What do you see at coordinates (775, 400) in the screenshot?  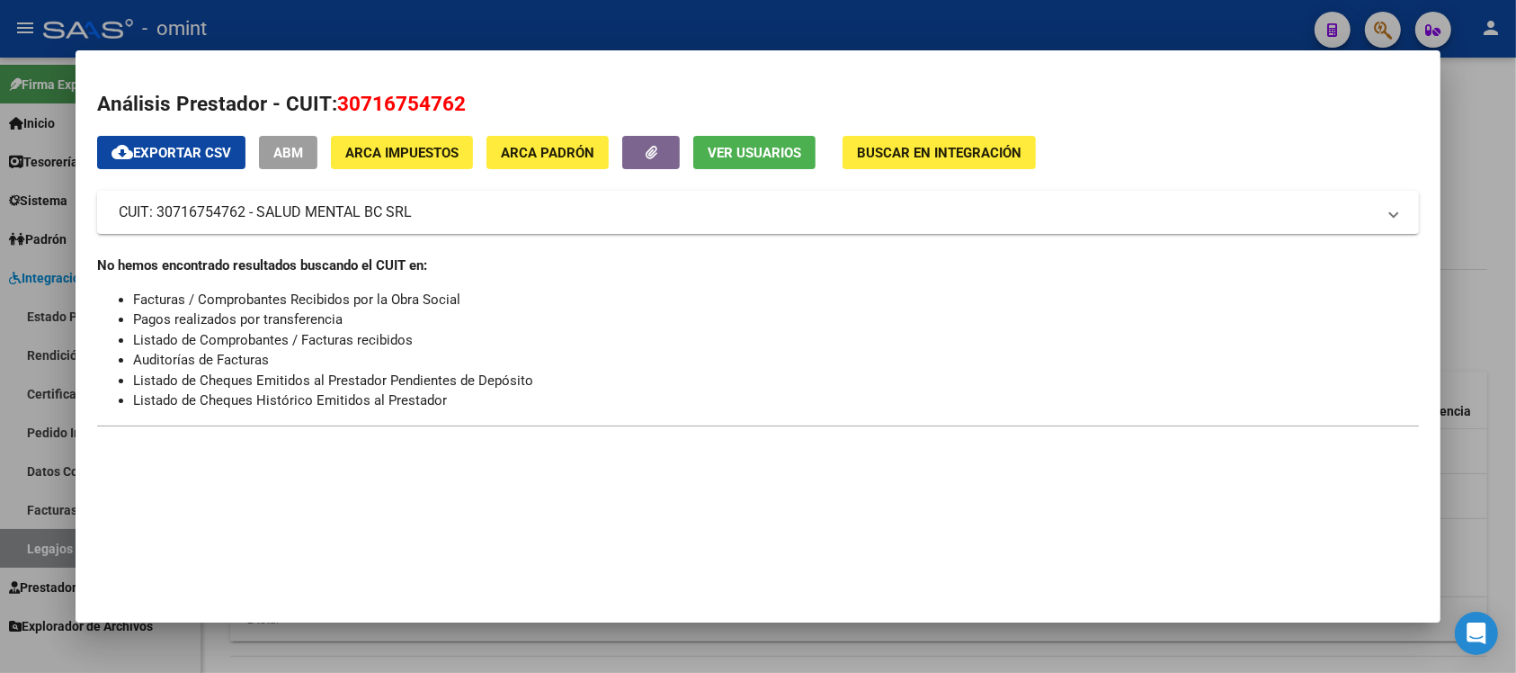 I see `li: Listado de Cheques Histórico Emitidos al Prestador` at bounding box center [775, 400].